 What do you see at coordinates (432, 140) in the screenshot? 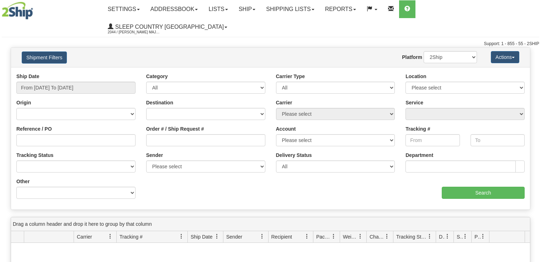
I see `input: From` at bounding box center [432, 140].